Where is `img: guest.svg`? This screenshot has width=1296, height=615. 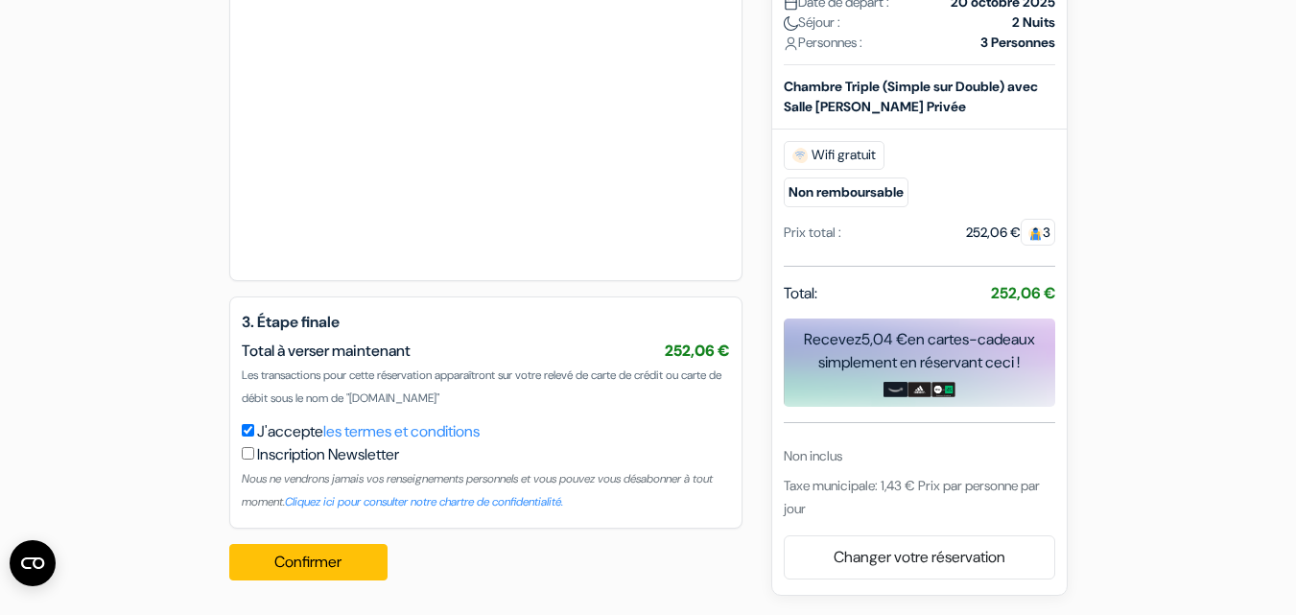
img: guest.svg is located at coordinates (1035, 233).